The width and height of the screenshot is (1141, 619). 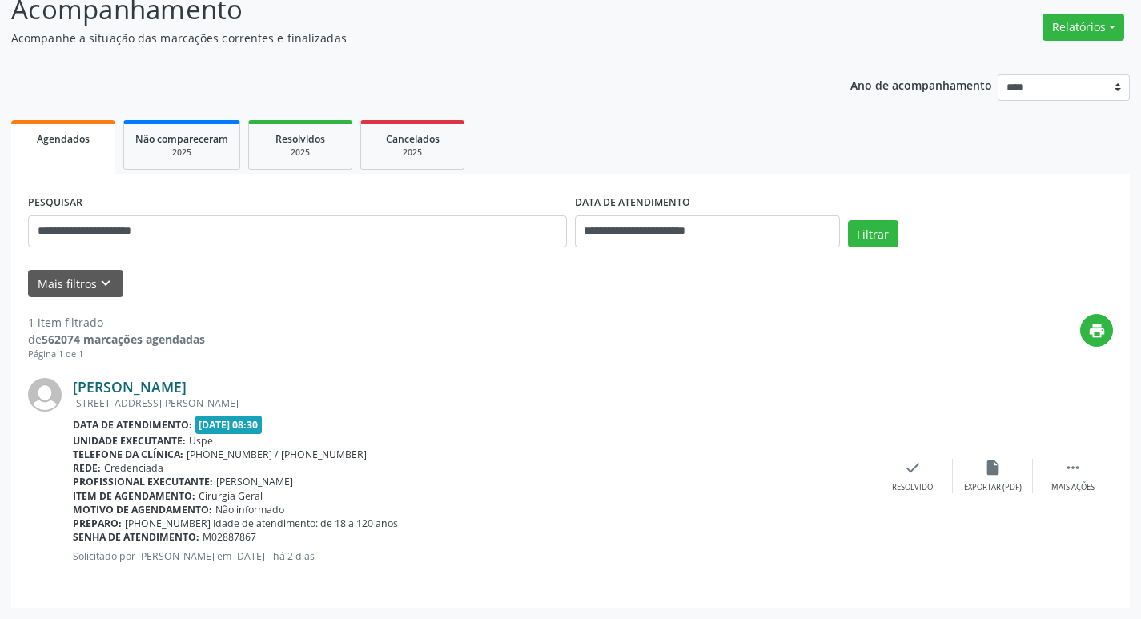 I want to click on span: Agendados, so click(x=63, y=139).